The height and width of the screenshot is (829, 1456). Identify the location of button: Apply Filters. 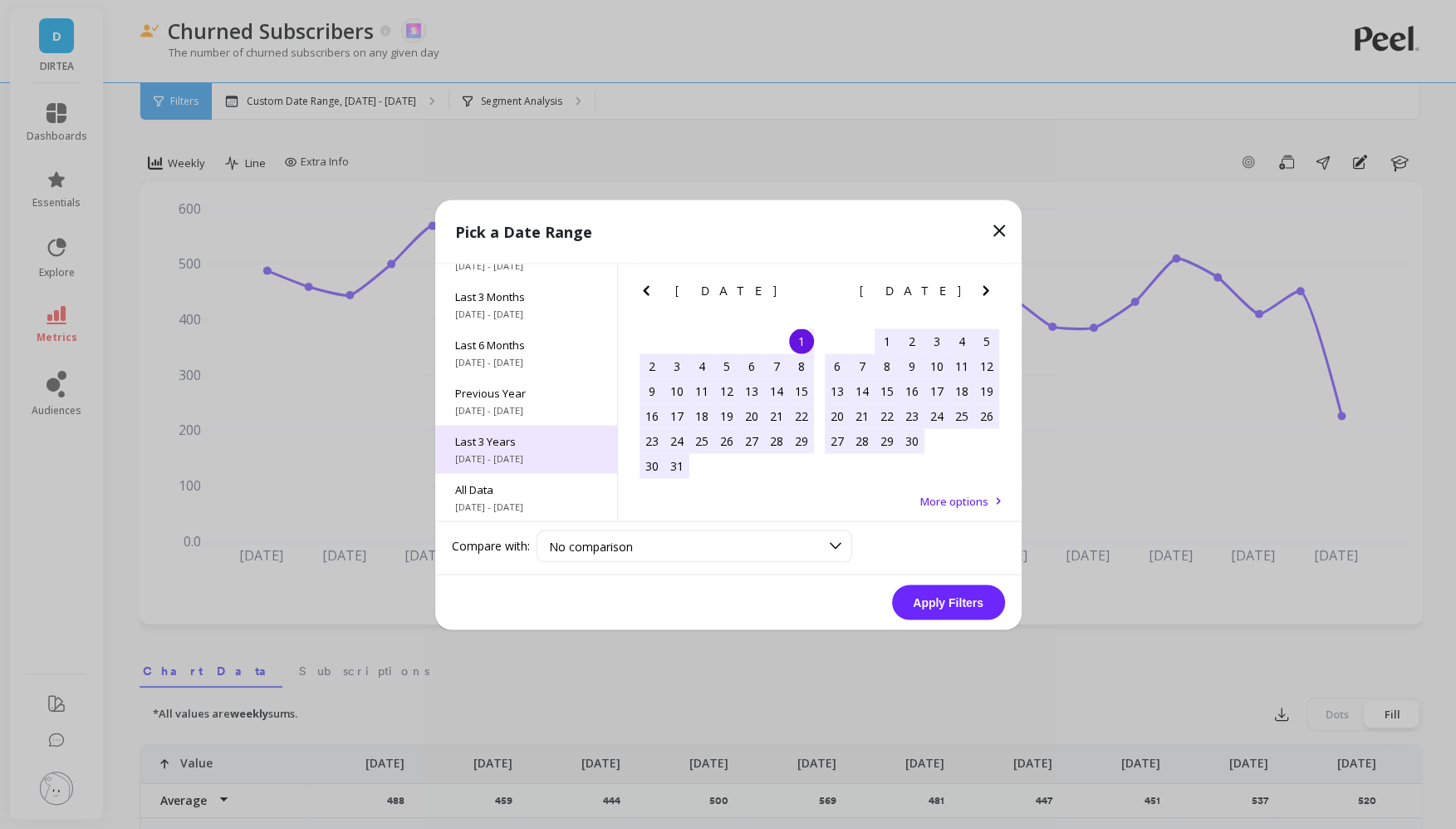
(949, 602).